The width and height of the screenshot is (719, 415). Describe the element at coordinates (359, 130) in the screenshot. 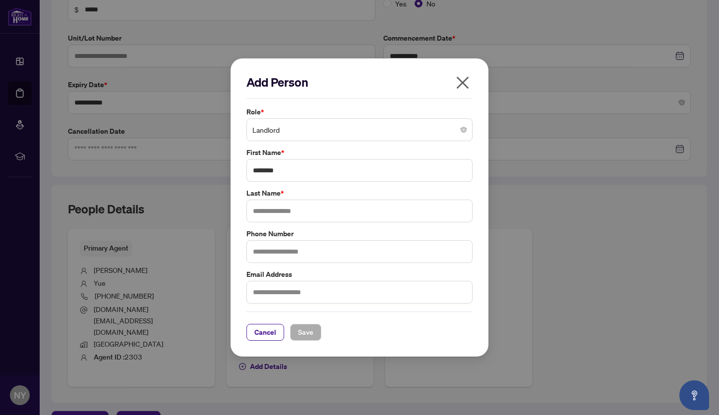

I see `span: Landlord` at that location.